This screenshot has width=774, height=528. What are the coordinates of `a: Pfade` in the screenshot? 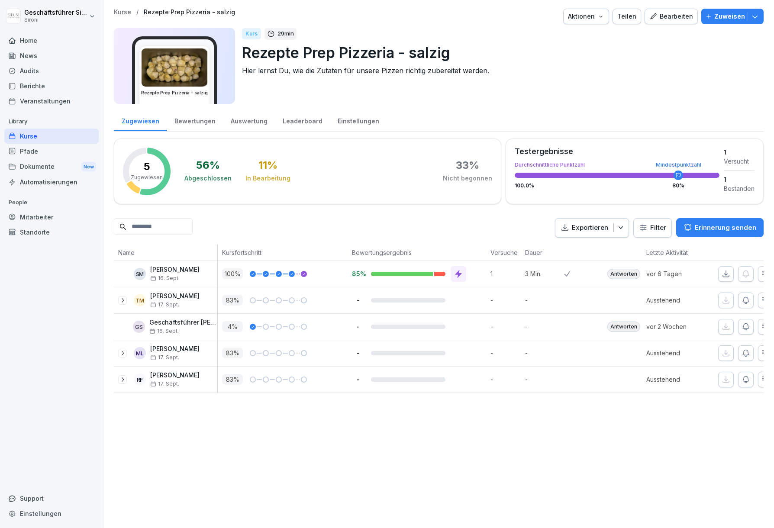 It's located at (52, 151).